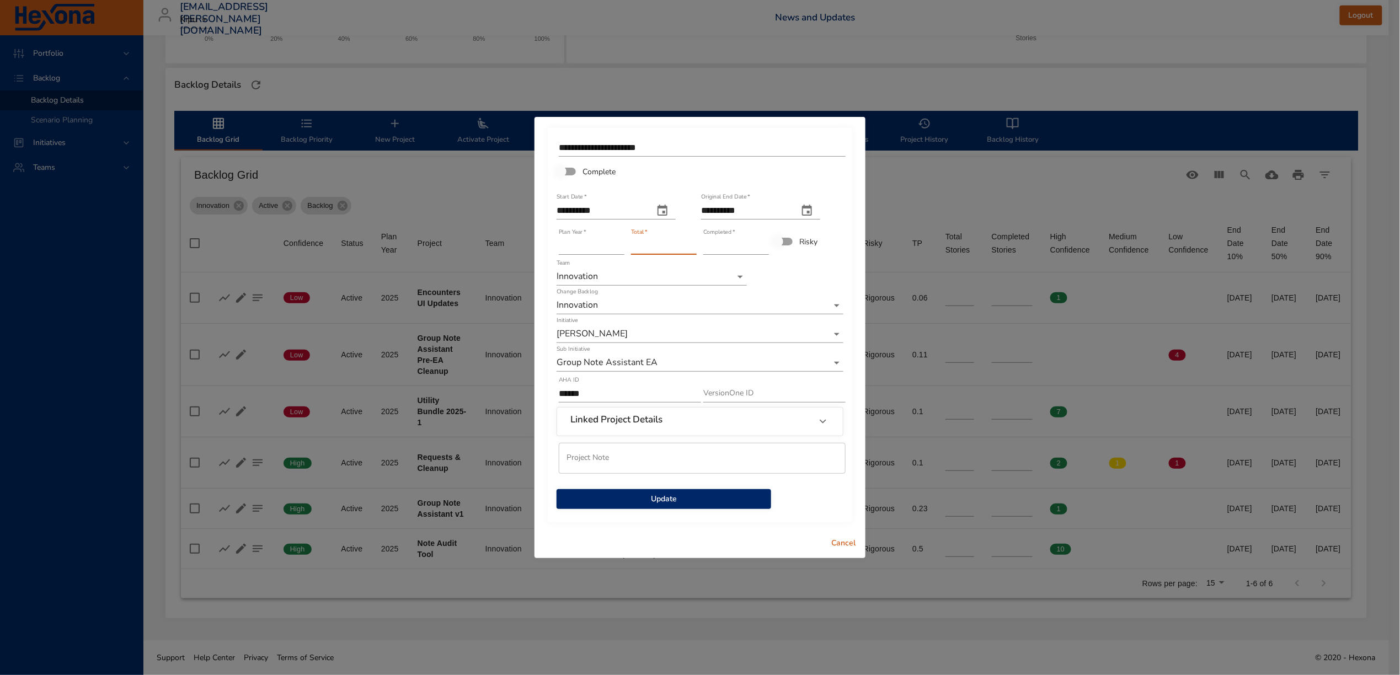 The image size is (1400, 675). Describe the element at coordinates (844, 543) in the screenshot. I see `button: Cancel` at that location.